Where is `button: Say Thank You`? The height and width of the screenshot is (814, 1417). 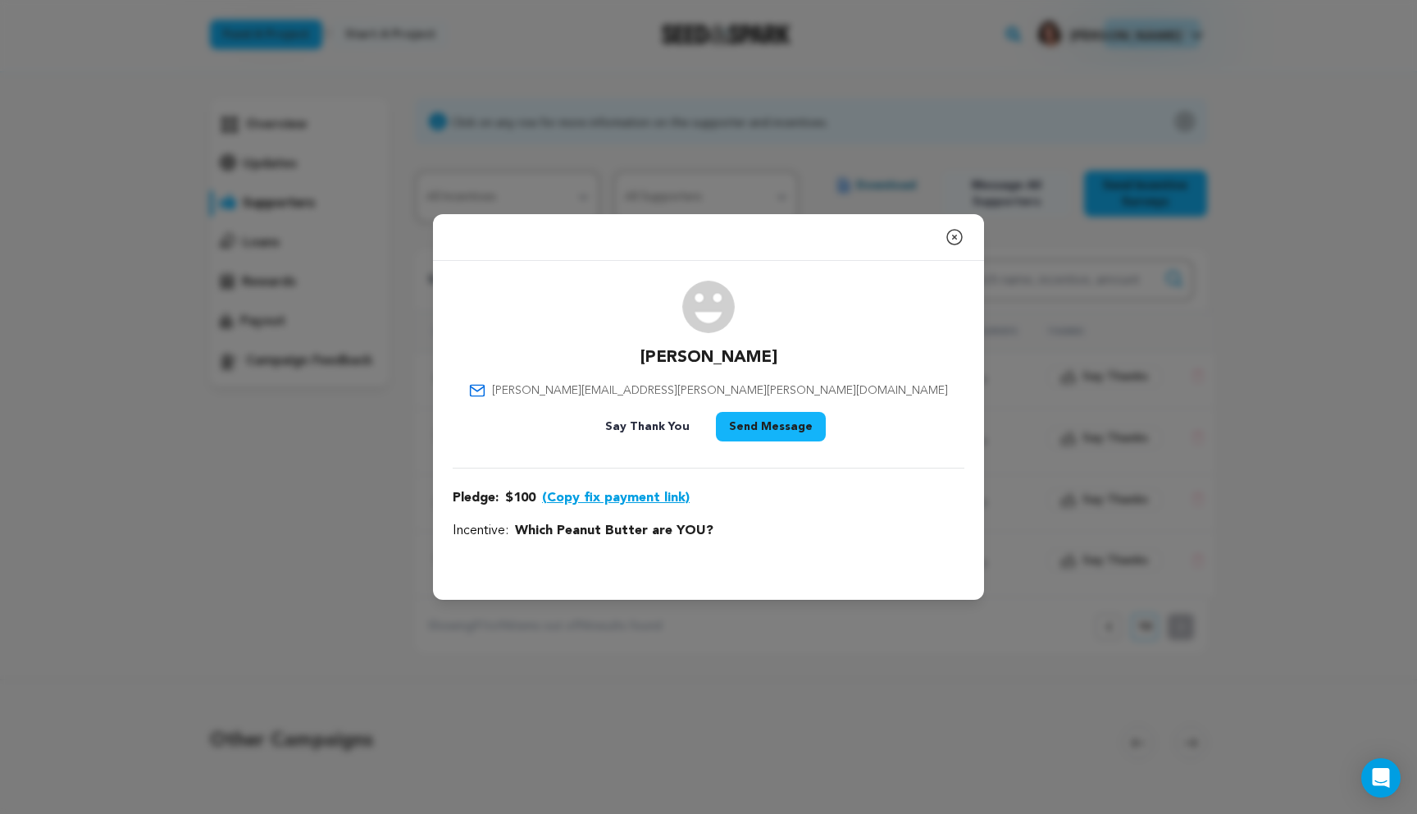
button: Say Thank You is located at coordinates (647, 426).